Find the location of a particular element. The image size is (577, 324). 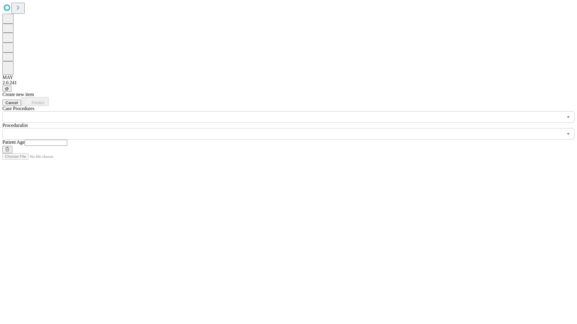

div: 2.0.241 is located at coordinates (288, 83).